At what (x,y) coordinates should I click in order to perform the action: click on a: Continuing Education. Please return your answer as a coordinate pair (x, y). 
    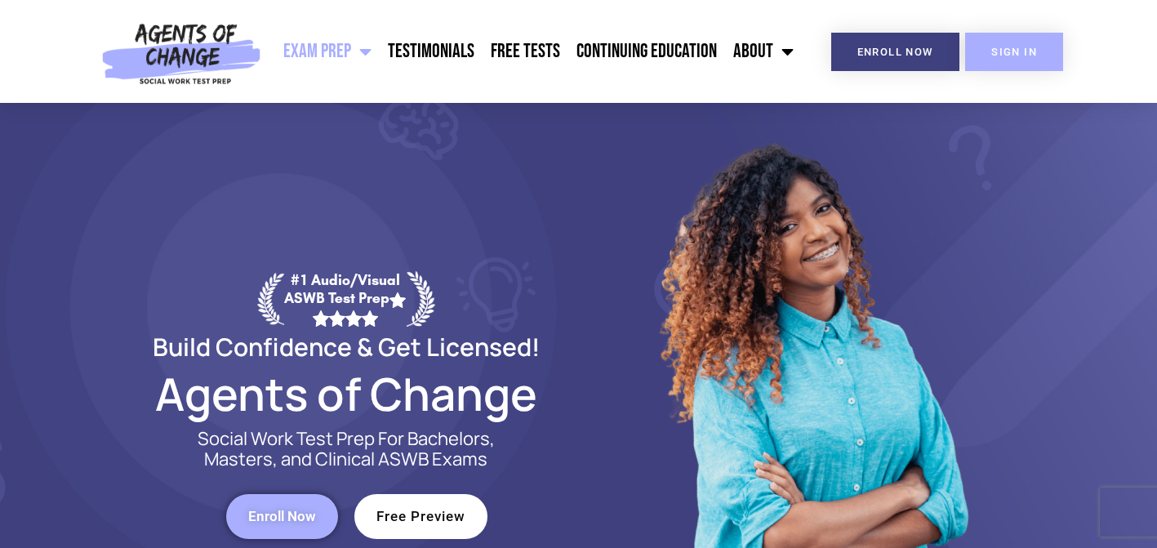
    Looking at the image, I should click on (647, 51).